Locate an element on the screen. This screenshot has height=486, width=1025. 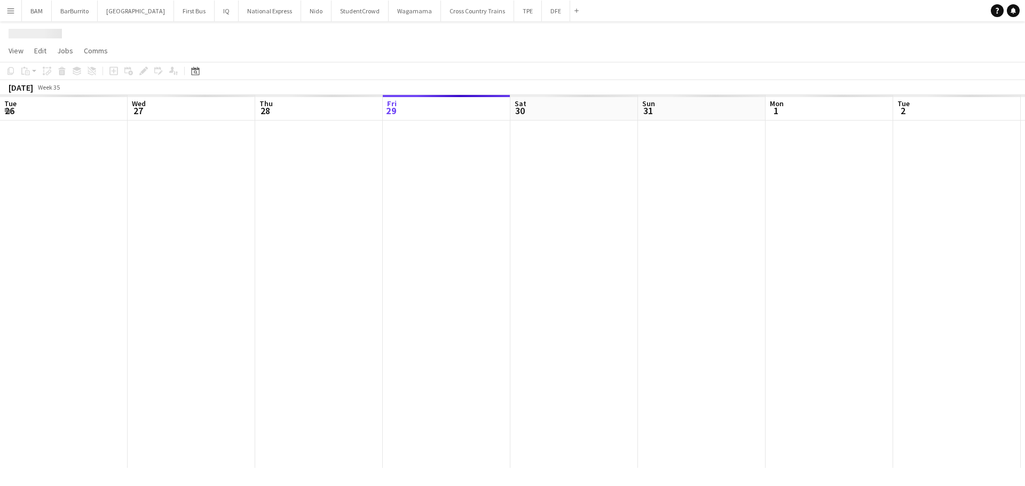
button: Wagamama is located at coordinates (415, 11).